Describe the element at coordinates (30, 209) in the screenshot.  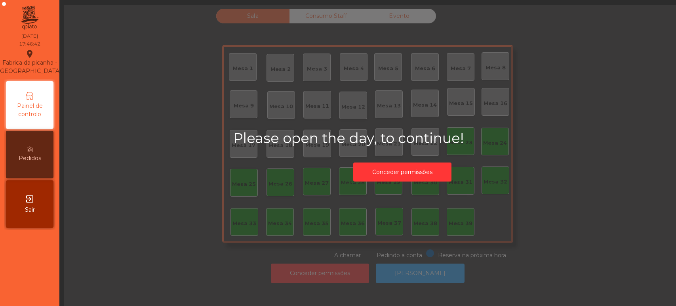
I see `span: Sair` at that location.